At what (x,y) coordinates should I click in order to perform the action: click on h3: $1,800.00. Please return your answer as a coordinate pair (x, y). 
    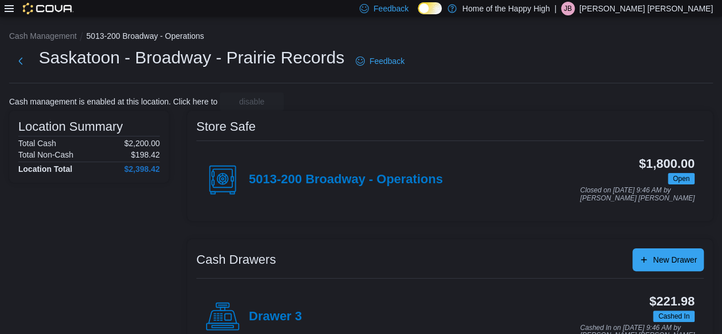
    Looking at the image, I should click on (667, 164).